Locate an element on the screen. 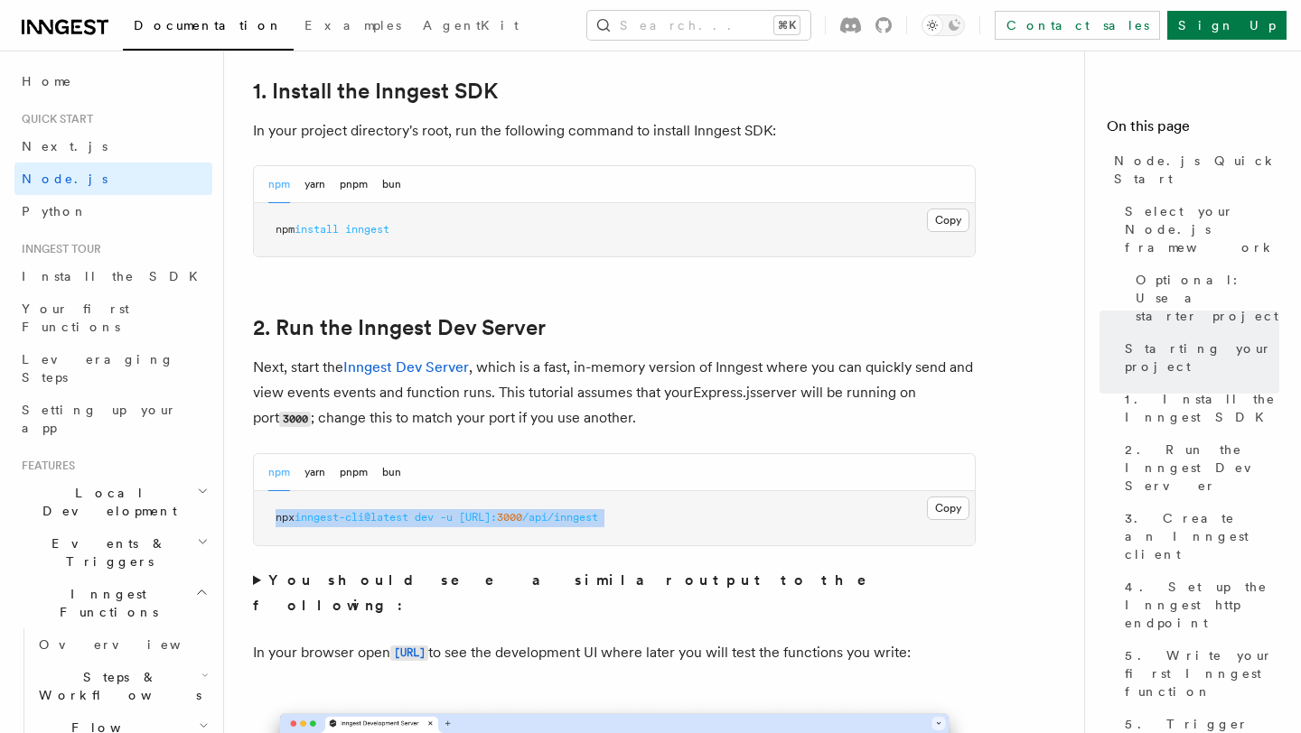 This screenshot has width=1301, height=733. span: inngest is located at coordinates (367, 229).